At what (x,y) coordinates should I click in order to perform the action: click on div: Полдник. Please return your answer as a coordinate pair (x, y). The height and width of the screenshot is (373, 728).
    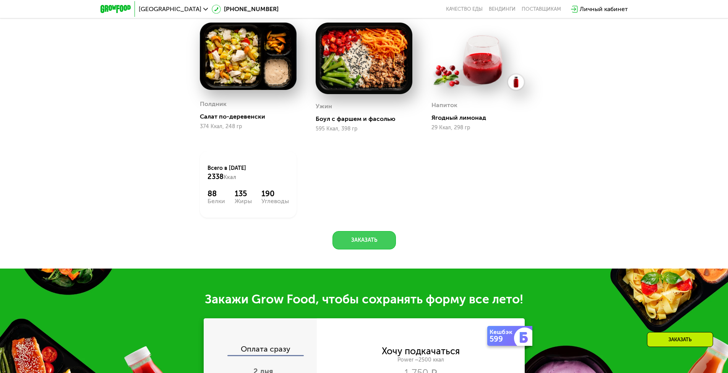
    Looking at the image, I should click on (213, 104).